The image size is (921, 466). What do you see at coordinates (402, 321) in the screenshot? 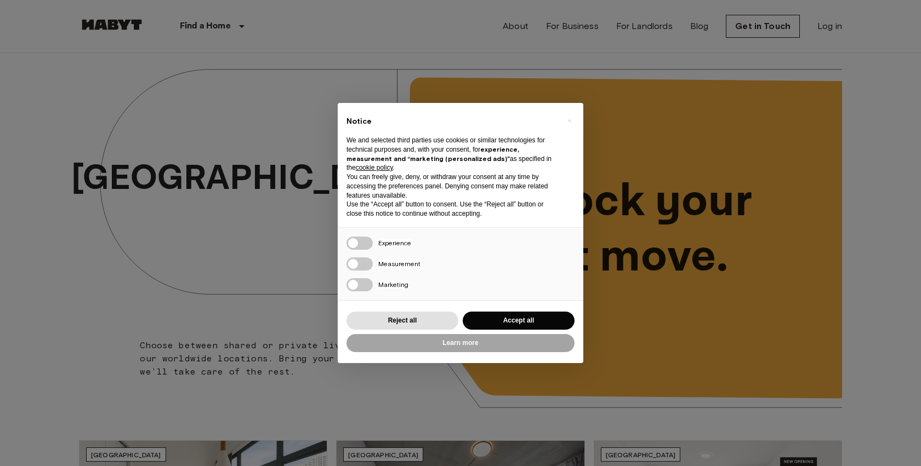
I see `button: Reject all` at bounding box center [402, 321].